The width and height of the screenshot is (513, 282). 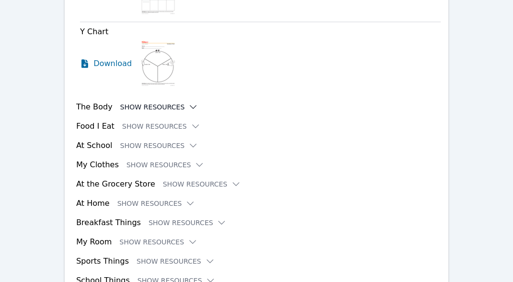 I want to click on h3: My Clothes, so click(x=97, y=165).